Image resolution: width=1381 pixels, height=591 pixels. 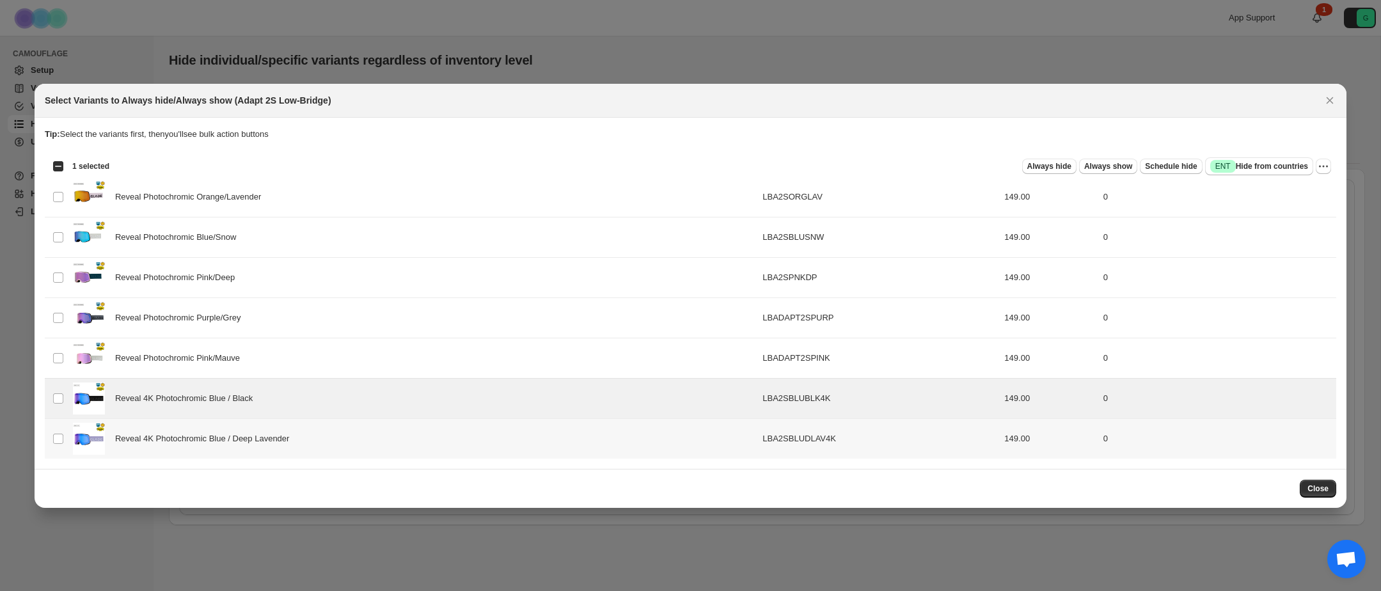 I want to click on td: LBA2SBLUSNW, so click(x=880, y=237).